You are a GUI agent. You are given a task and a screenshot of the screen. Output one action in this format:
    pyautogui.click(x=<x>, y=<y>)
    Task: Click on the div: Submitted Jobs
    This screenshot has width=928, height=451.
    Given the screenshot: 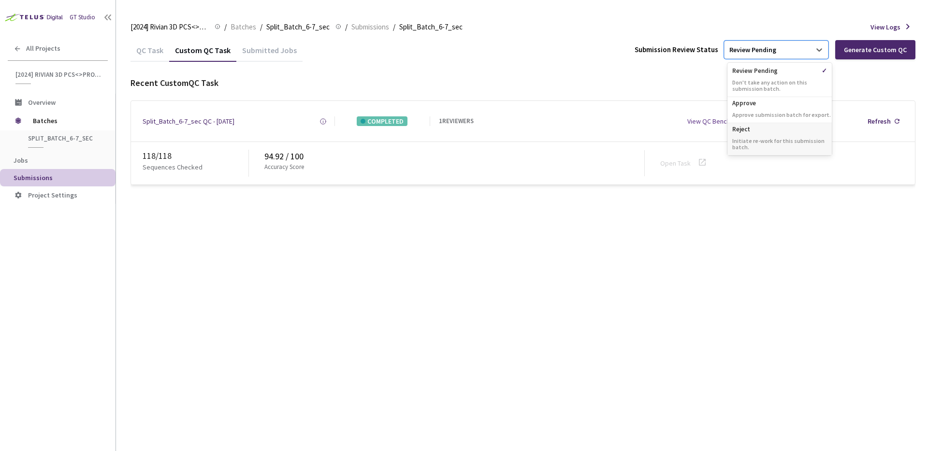 What is the action you would take?
    pyautogui.click(x=269, y=54)
    